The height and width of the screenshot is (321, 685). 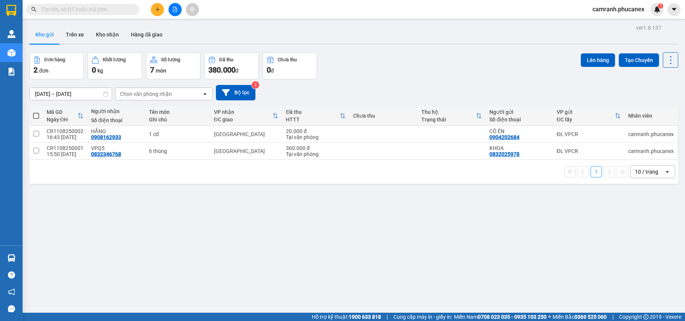 What do you see at coordinates (651, 116) in the screenshot?
I see `div: Nhân viên` at bounding box center [651, 116].